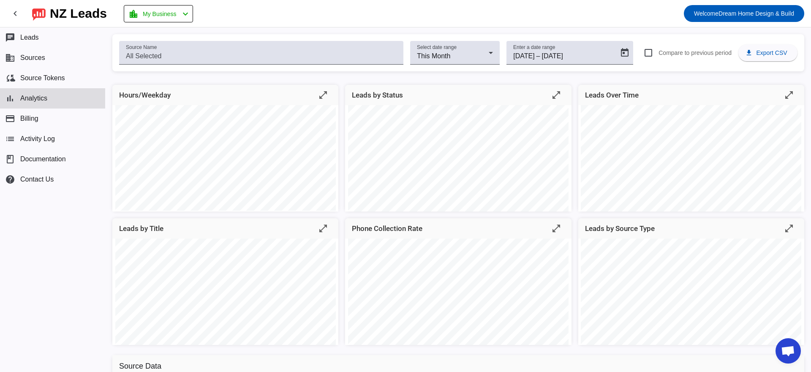 The height and width of the screenshot is (372, 811). Describe the element at coordinates (34, 98) in the screenshot. I see `span: Analytics` at that location.